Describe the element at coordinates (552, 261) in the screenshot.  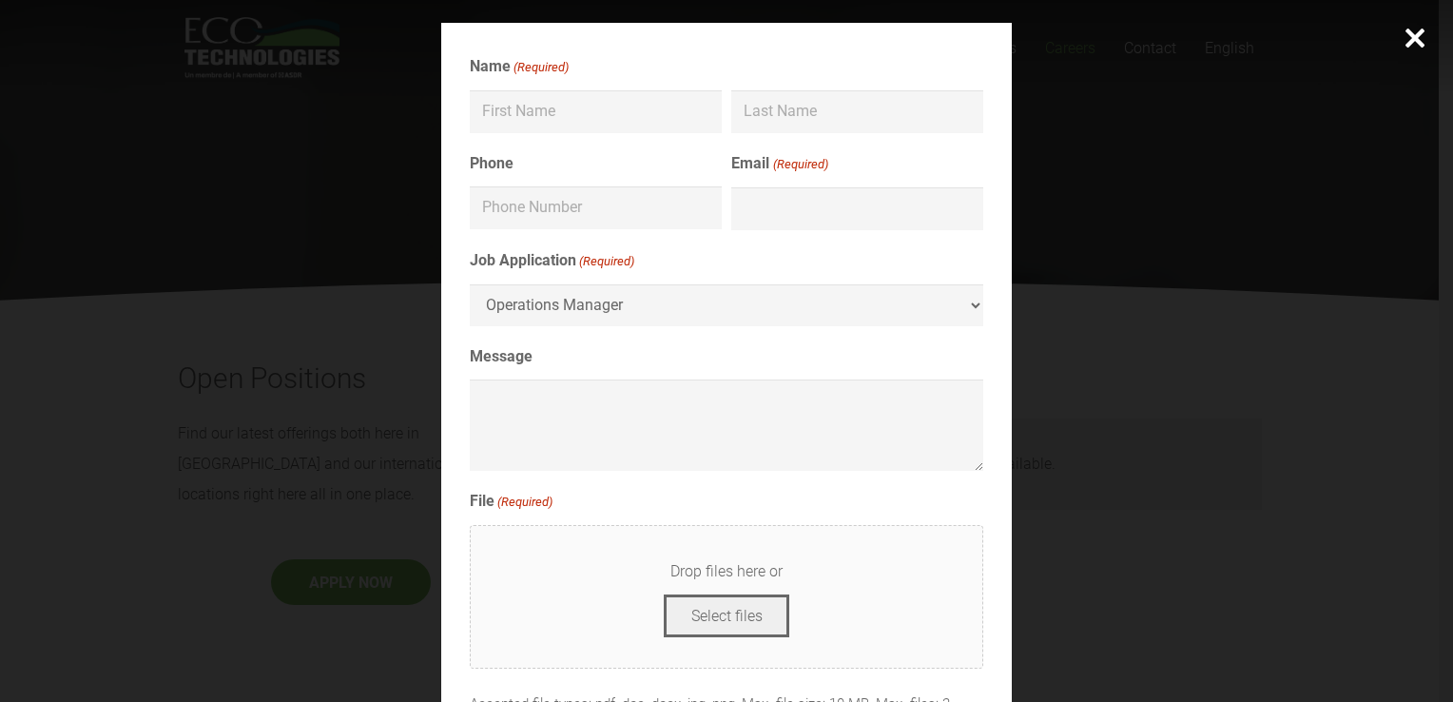
I see `label: Job Application` at that location.